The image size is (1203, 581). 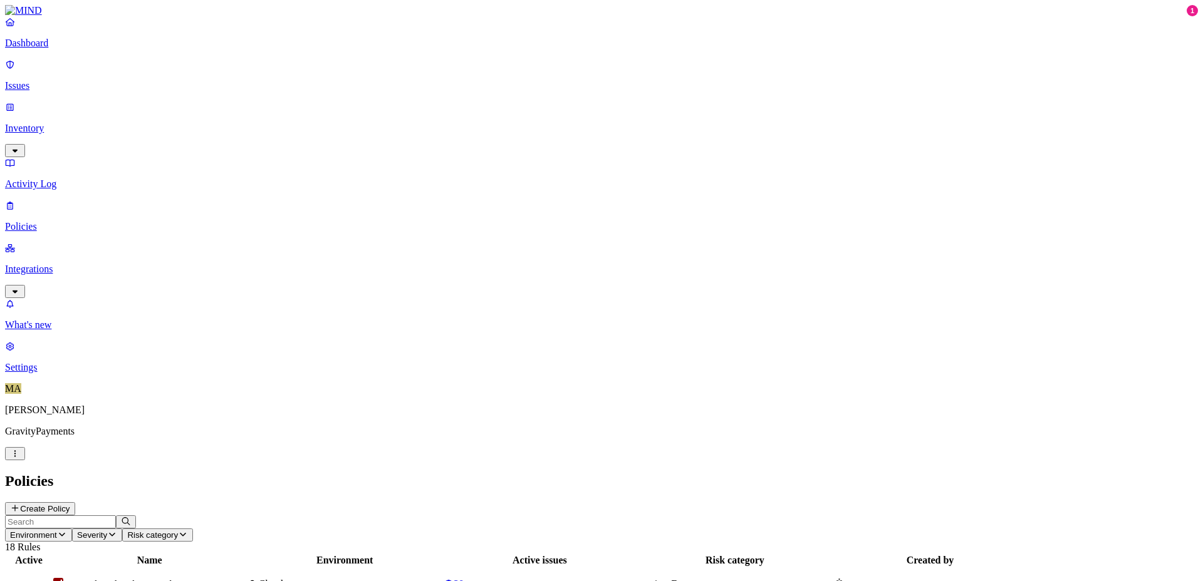 I want to click on div: Name, so click(x=149, y=561).